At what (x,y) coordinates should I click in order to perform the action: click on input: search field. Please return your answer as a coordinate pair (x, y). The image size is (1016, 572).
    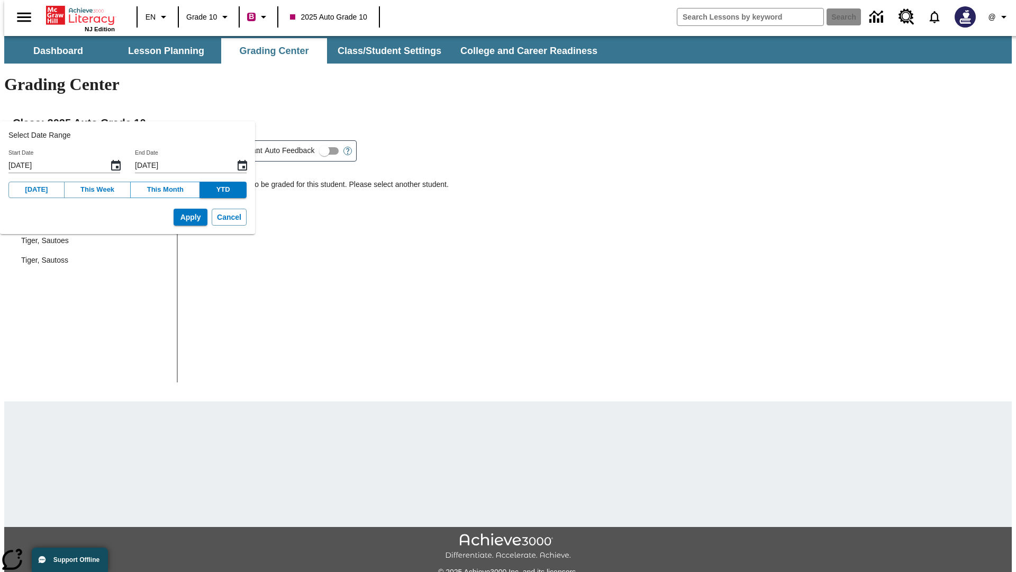
    Looking at the image, I should click on (750, 17).